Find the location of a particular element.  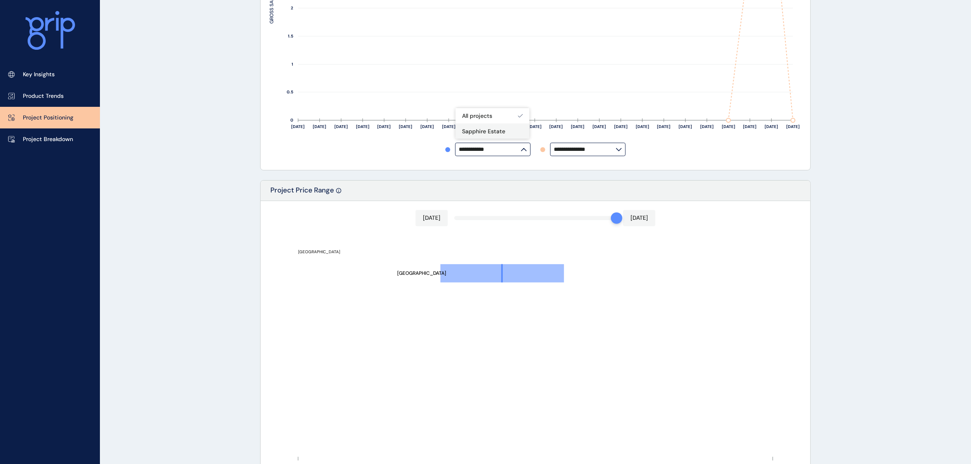

p: Project Price Range is located at coordinates (302, 193).